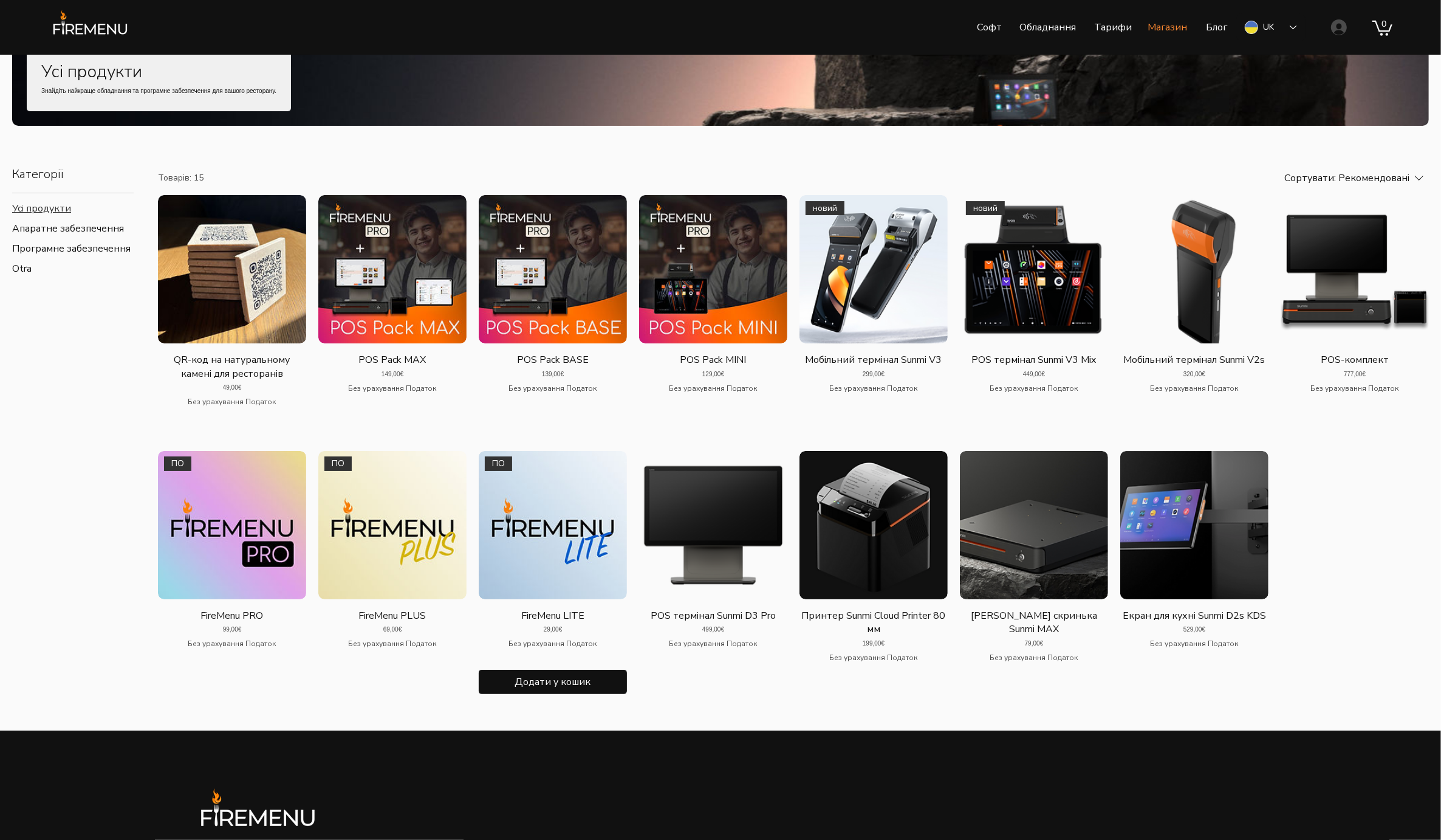  Describe the element at coordinates (42, 208) in the screenshot. I see `span: Усі продукти` at that location.